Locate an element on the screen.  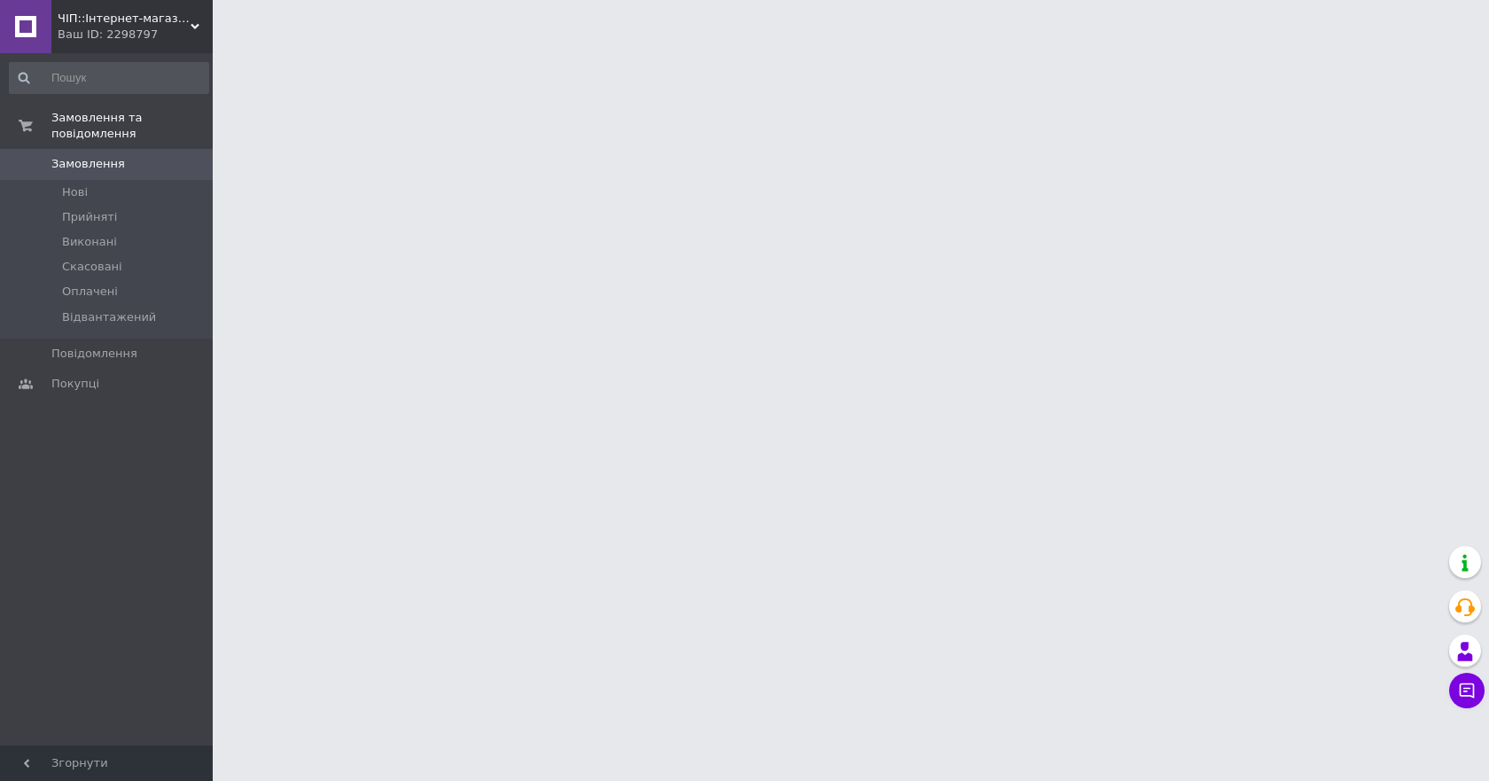
input: Пошук is located at coordinates (109, 78).